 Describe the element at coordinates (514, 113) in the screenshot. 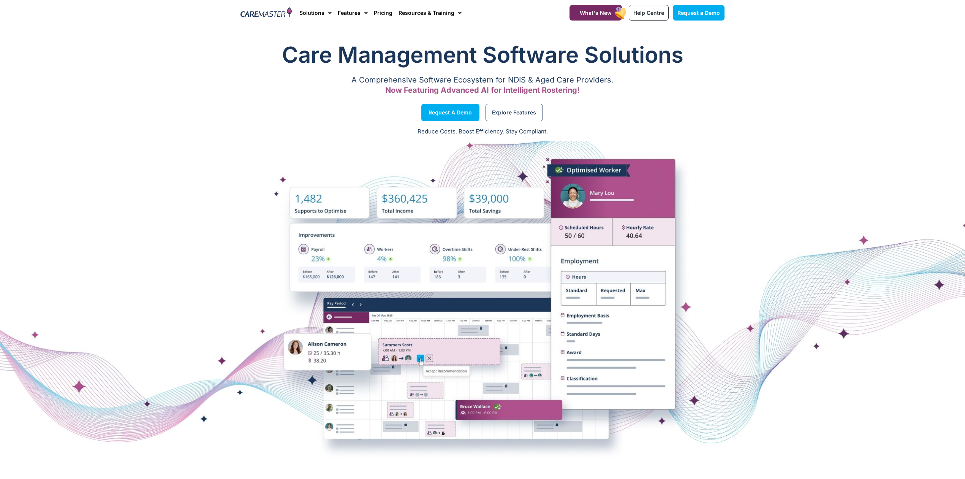

I see `span: Explore Features` at that location.